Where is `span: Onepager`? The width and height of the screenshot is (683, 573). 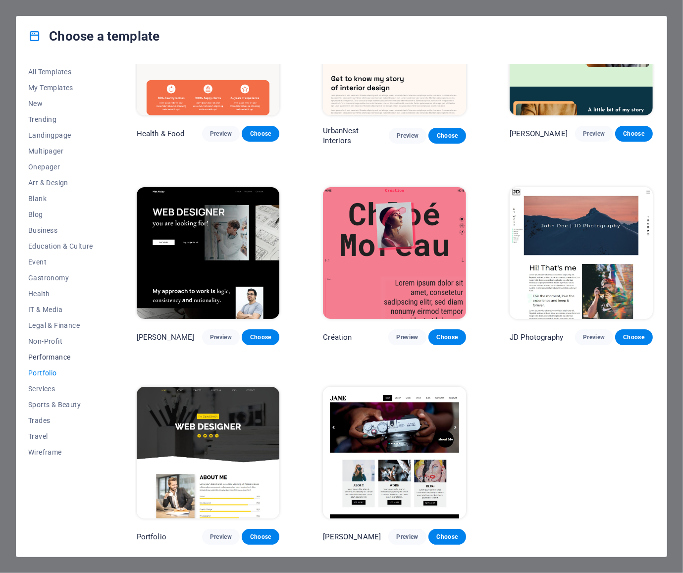
span: Onepager is located at coordinates (60, 167).